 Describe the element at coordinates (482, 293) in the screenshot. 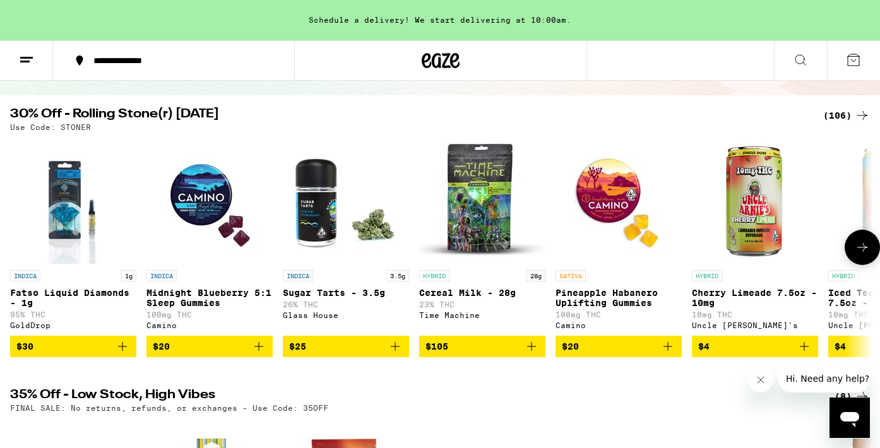

I see `p: Cereal Milk - 28g` at that location.